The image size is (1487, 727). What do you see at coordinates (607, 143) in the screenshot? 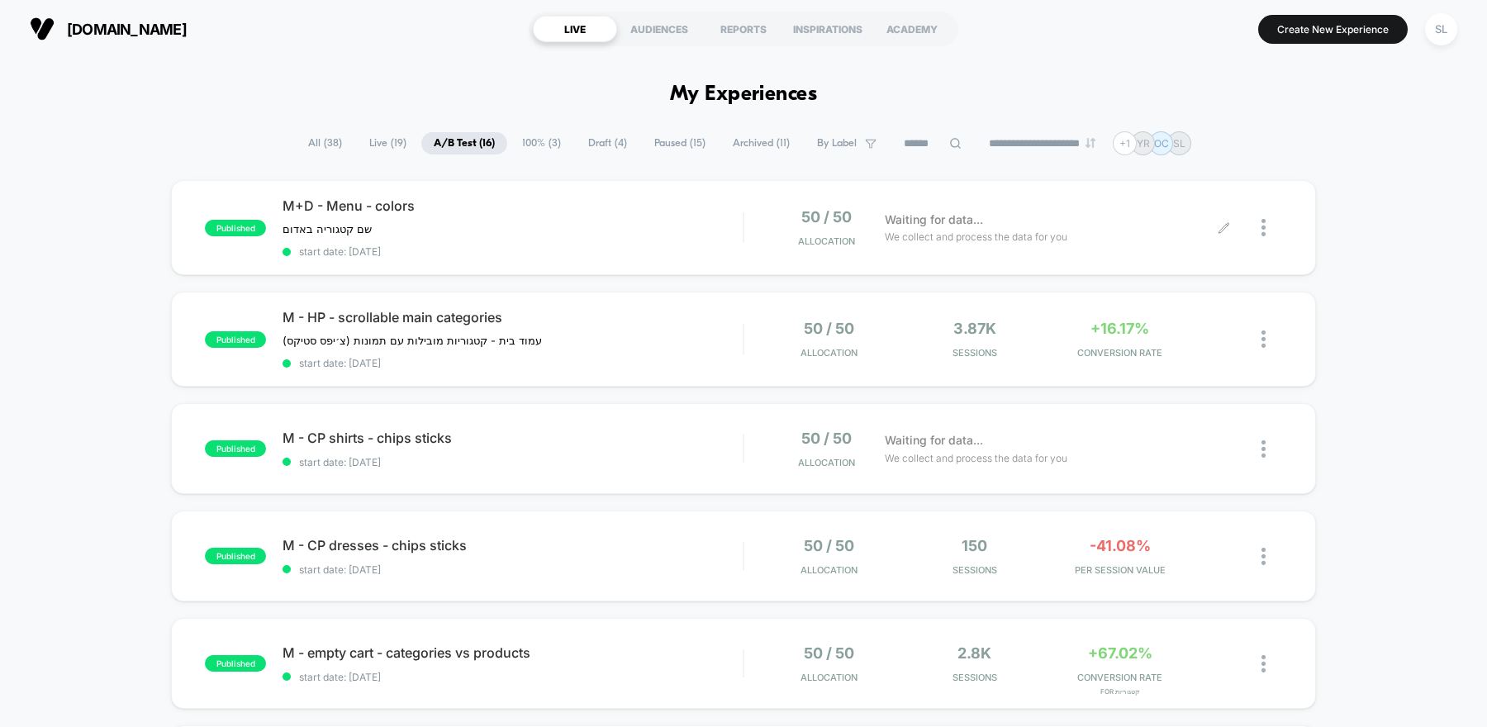
I see `span: Draft ( 4 )` at bounding box center [607, 143].